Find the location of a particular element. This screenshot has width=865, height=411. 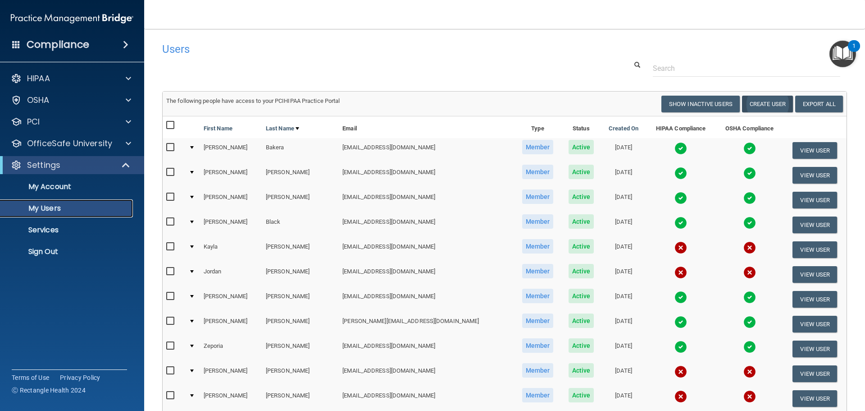

span: The following people have access to your PCIHIPAA Practice Portal is located at coordinates (253, 101).